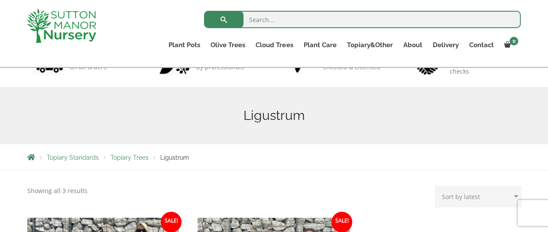 Image resolution: width=548 pixels, height=232 pixels. What do you see at coordinates (57, 191) in the screenshot?
I see `p: Showing all 3 results` at bounding box center [57, 191].